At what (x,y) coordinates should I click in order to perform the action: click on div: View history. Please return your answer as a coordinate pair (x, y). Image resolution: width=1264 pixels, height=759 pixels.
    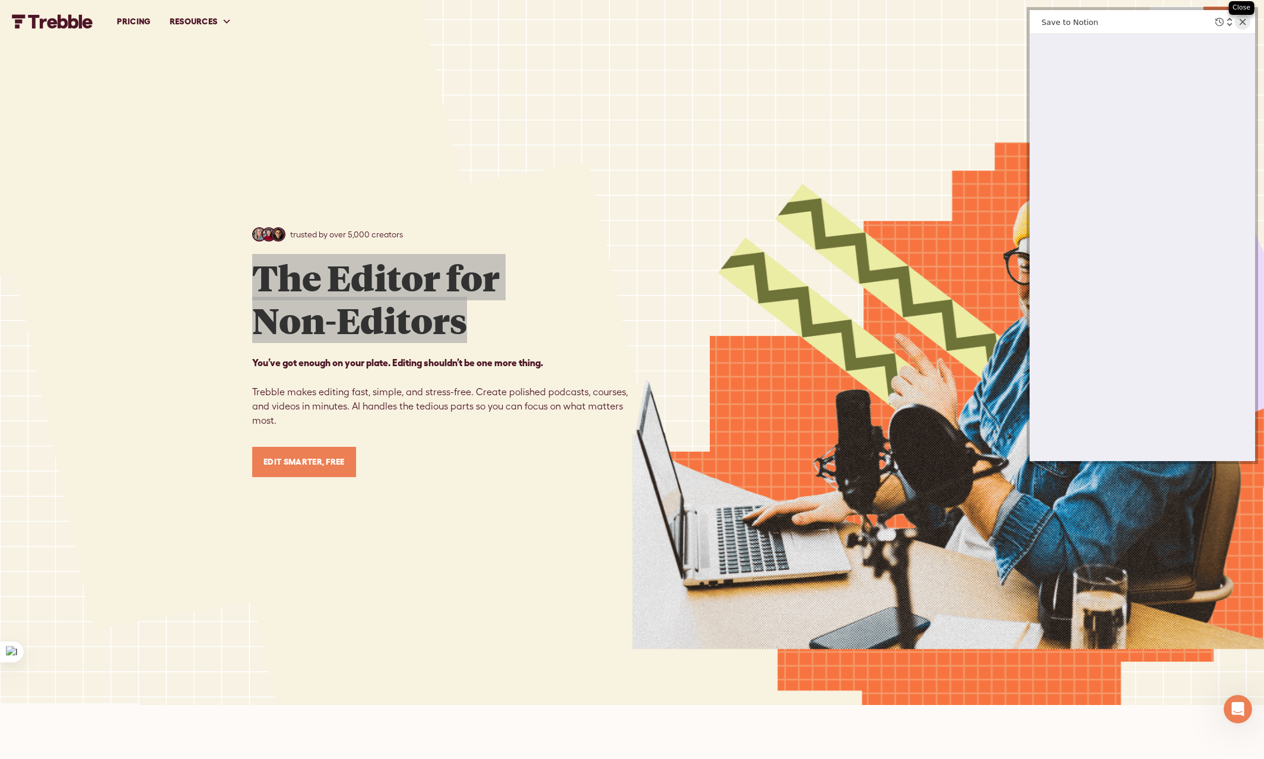
    Looking at the image, I should click on (1220, 22).